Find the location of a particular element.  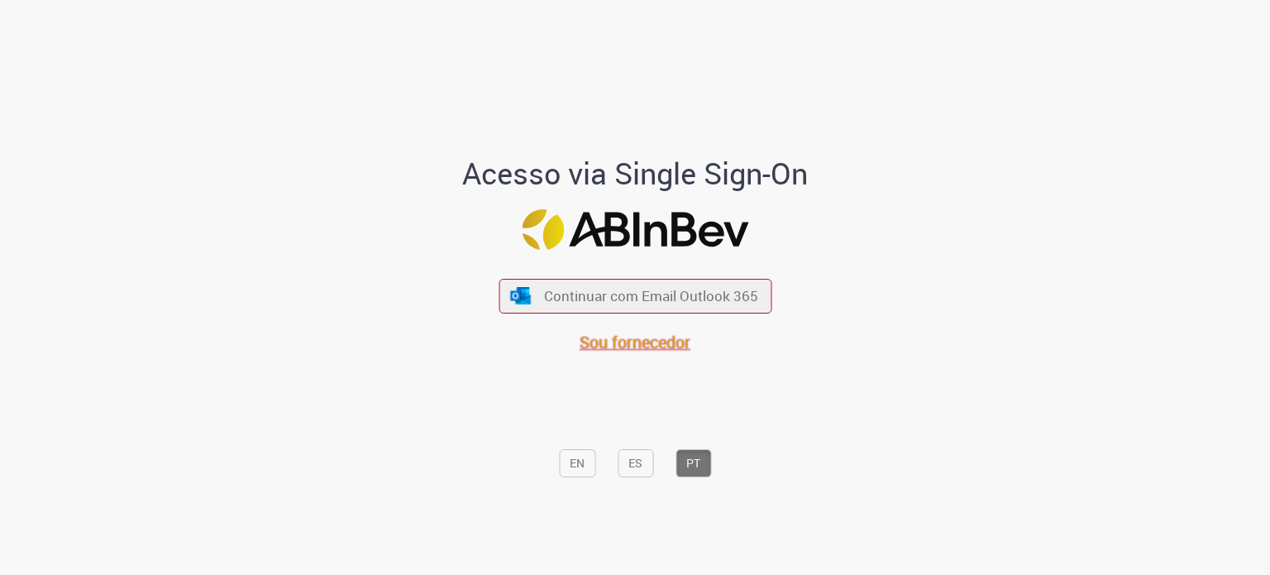

span: Sou fornecedor is located at coordinates (635, 341).